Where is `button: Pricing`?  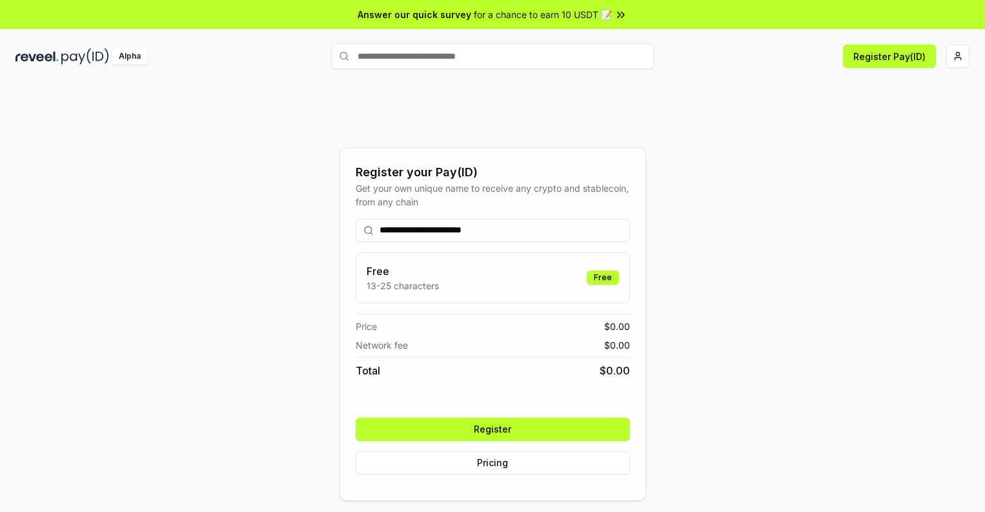 button: Pricing is located at coordinates (493, 463).